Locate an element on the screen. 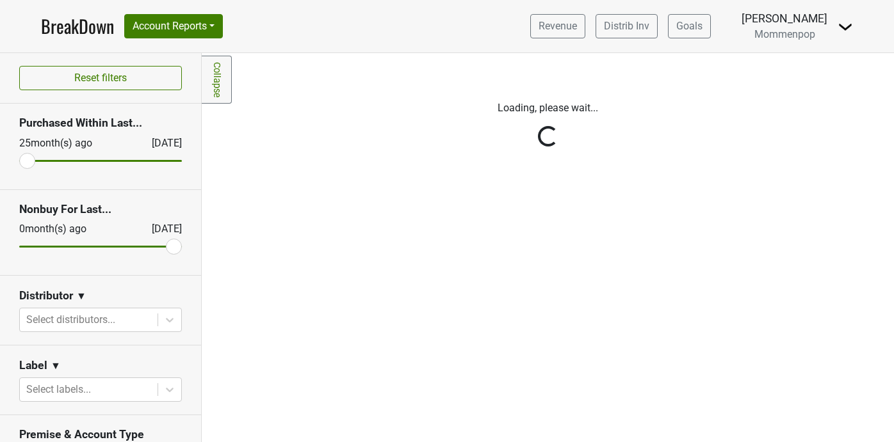  a: BreakDown is located at coordinates (77, 26).